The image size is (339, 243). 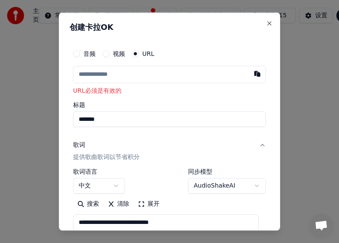 I want to click on label: 音频, so click(x=90, y=53).